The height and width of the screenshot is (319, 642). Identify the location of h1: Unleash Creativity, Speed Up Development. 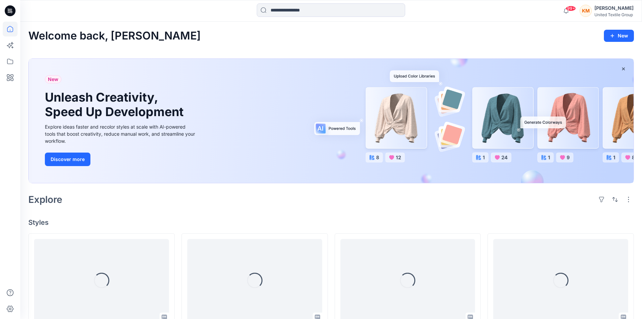
(116, 105).